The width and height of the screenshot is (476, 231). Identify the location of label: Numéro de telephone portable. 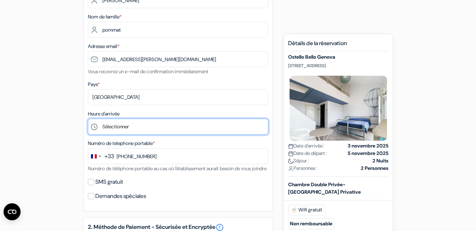
(121, 143).